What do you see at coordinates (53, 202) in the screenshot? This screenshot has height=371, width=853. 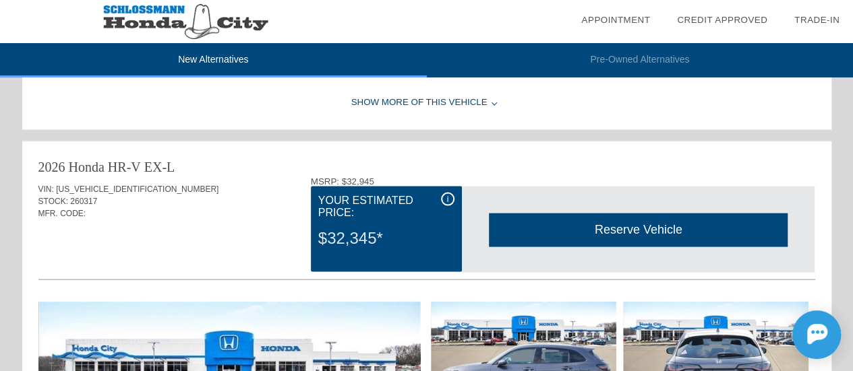 I see `span: STOCK:` at bounding box center [53, 202].